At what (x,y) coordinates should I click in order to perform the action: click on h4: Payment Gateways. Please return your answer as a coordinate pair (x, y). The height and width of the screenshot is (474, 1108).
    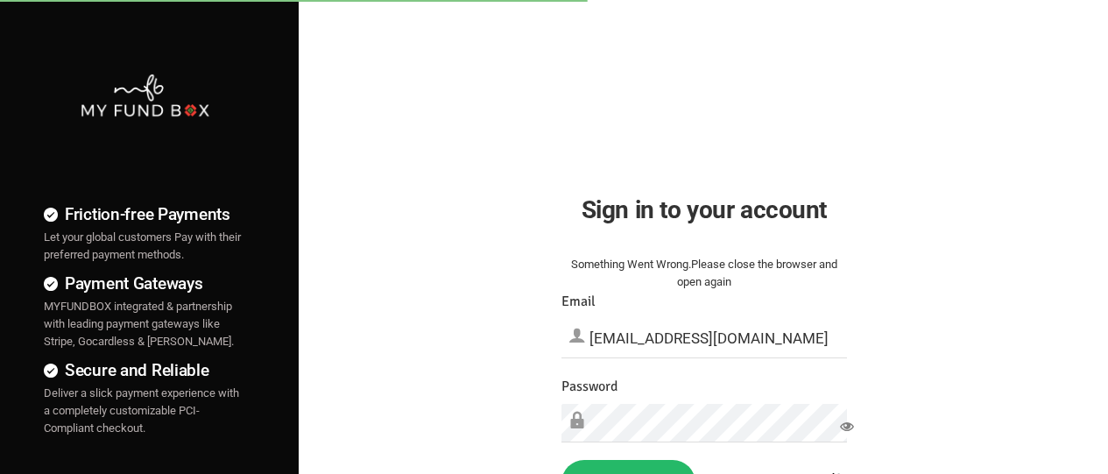
    Looking at the image, I should click on (144, 283).